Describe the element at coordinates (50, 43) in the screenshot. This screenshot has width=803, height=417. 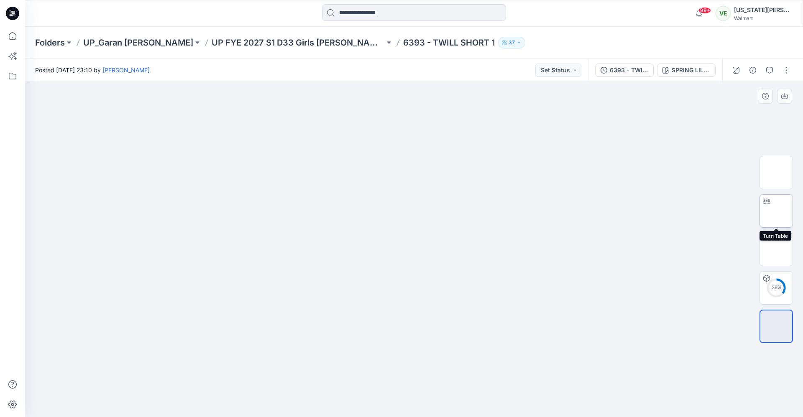
I see `a: Folders` at that location.